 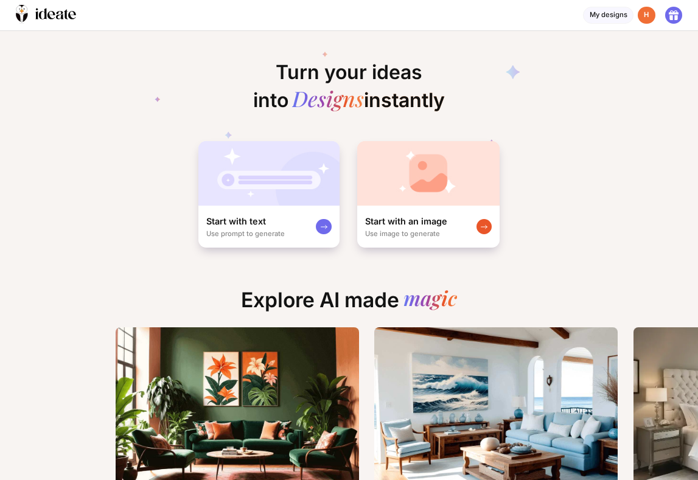 I want to click on div: magic, so click(x=430, y=300).